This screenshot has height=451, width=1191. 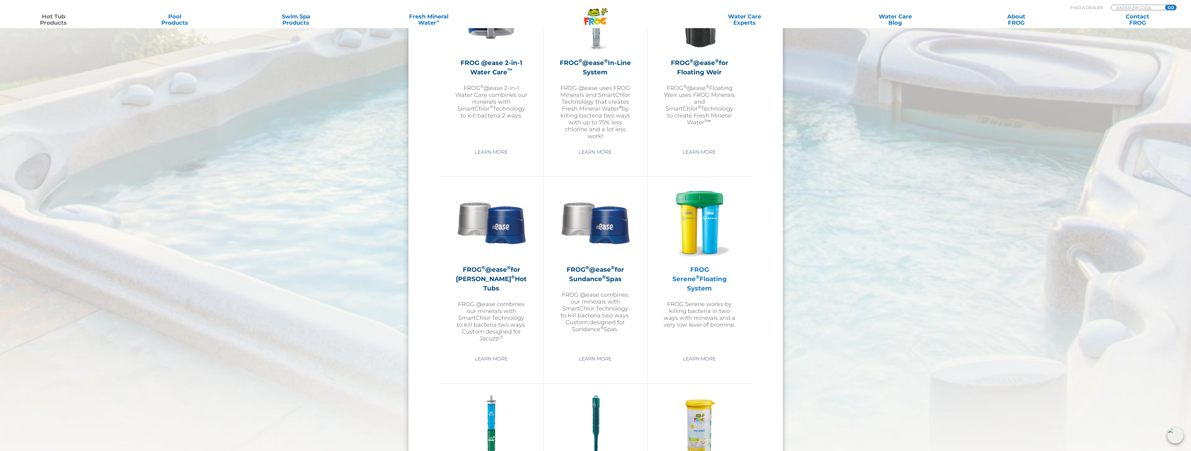 I want to click on h2: FROG @ease for Floating Weir, so click(x=699, y=67).